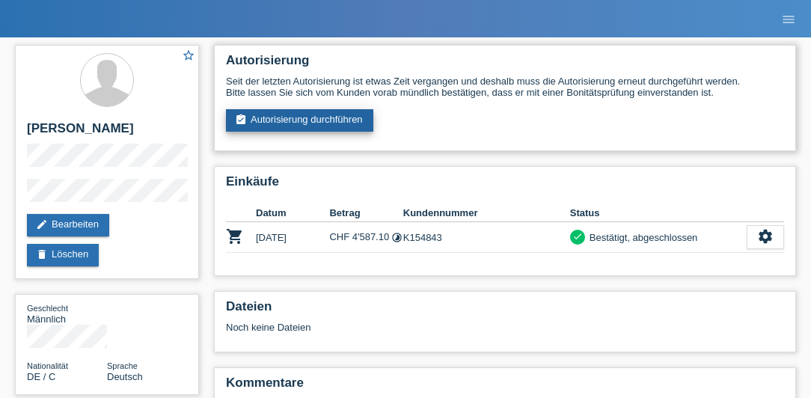 The width and height of the screenshot is (811, 398). I want to click on div: Seit der letzten Autorisierung ist etwas Zeit vergangen und deshalb muss die Autorisierung erneut..., so click(505, 87).